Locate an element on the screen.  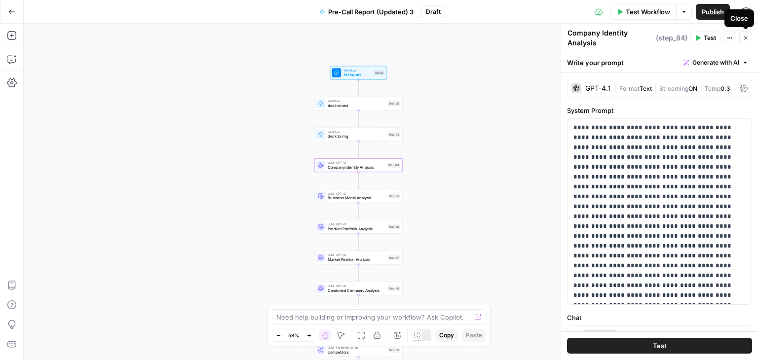
button: Upload attachment is located at coordinates (51, 320).